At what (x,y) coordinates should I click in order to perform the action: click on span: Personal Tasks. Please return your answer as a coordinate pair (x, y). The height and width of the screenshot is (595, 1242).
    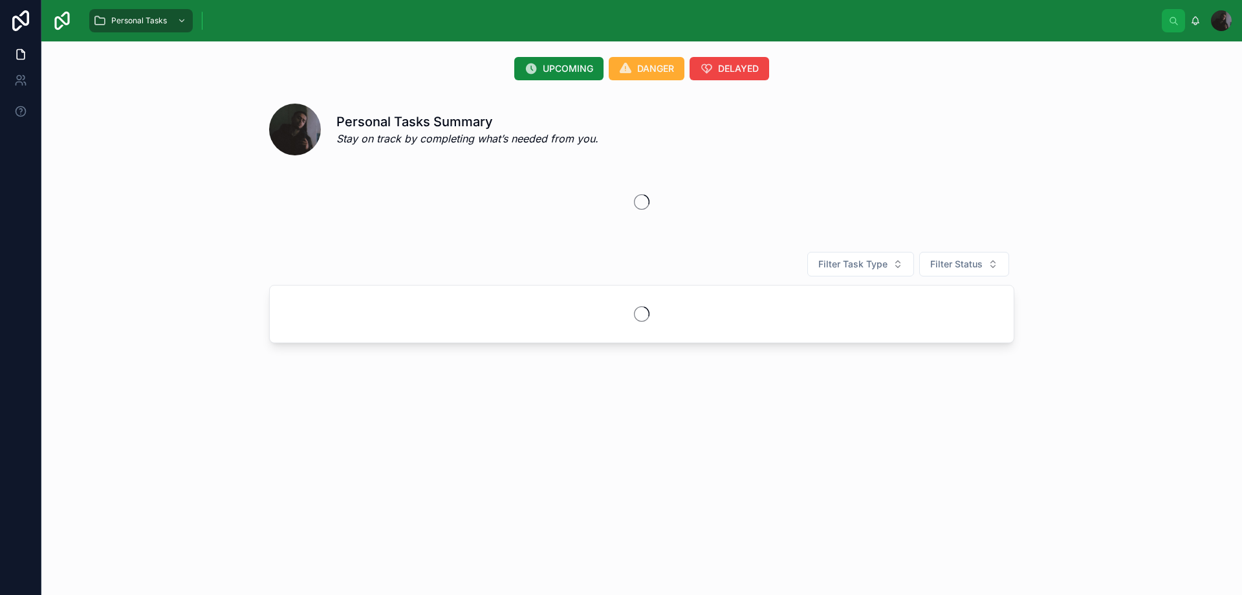
    Looking at the image, I should click on (139, 21).